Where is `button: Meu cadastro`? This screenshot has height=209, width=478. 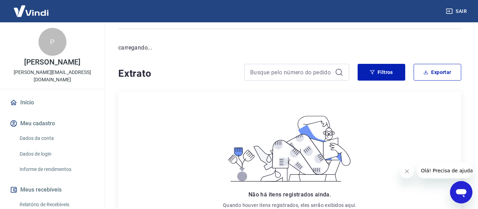
button: Meu cadastro is located at coordinates (52, 124).